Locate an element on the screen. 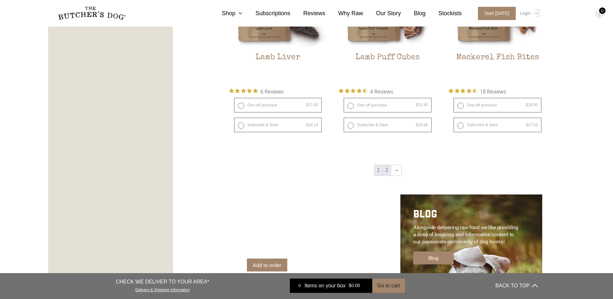  a: Reviews is located at coordinates (308, 13).